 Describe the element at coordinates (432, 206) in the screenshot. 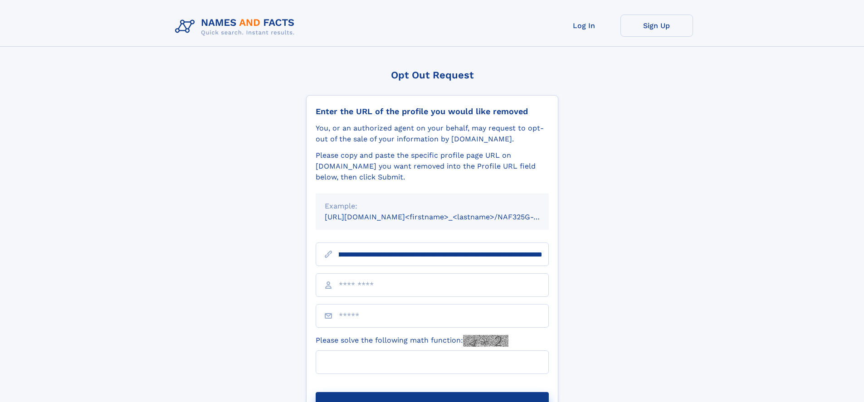

I see `div: Example:` at that location.